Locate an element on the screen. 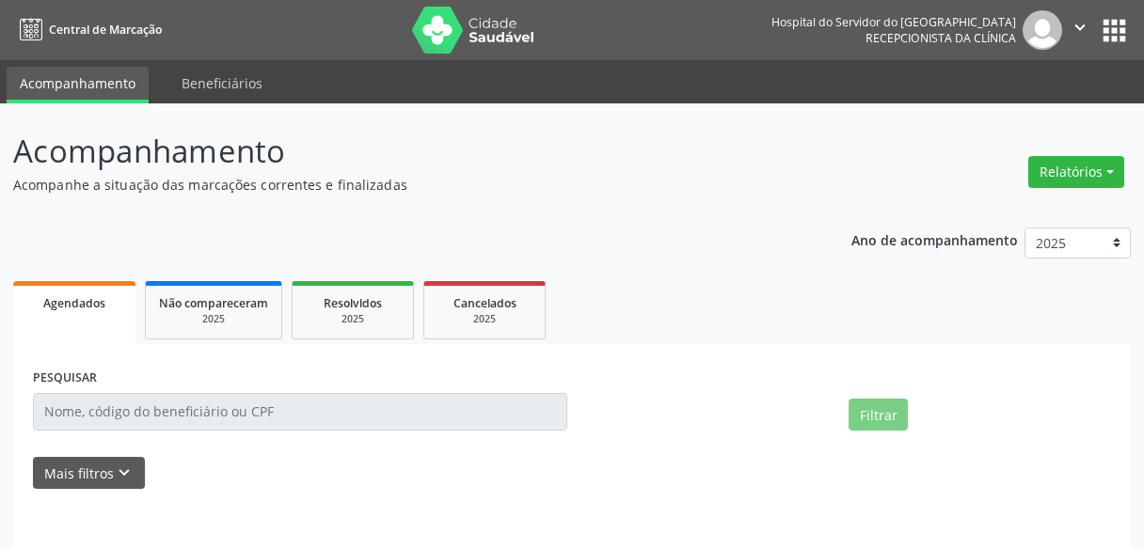 The image size is (1144, 549). p: Ano de acompanhamento is located at coordinates (934, 239).